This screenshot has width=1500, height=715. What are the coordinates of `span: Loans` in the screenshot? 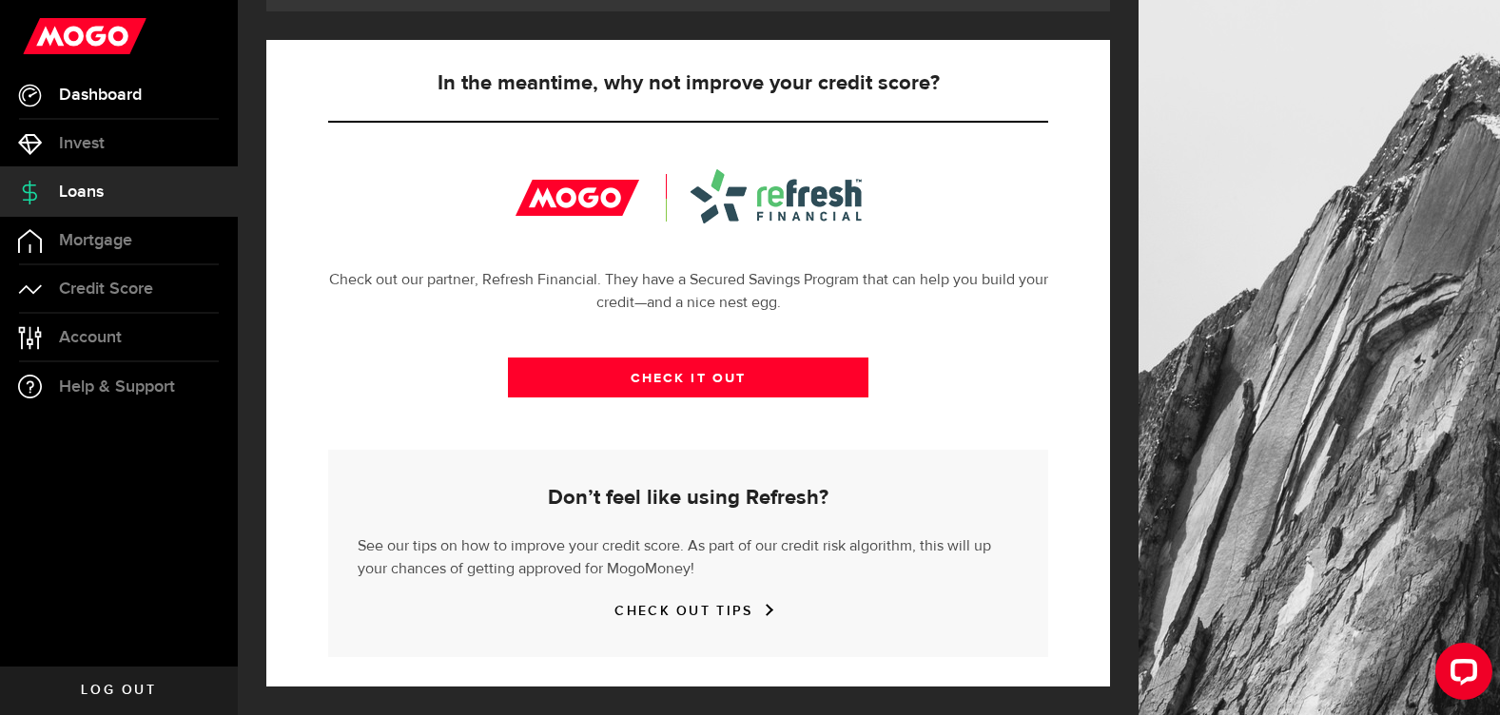 It's located at (81, 192).